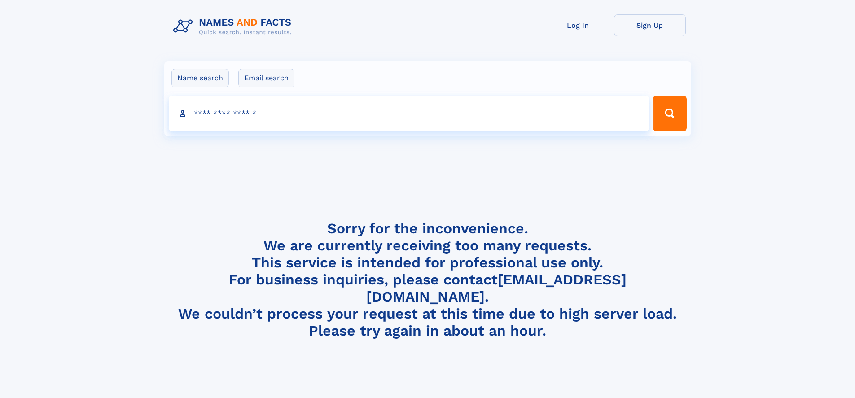  I want to click on label: Name search, so click(200, 78).